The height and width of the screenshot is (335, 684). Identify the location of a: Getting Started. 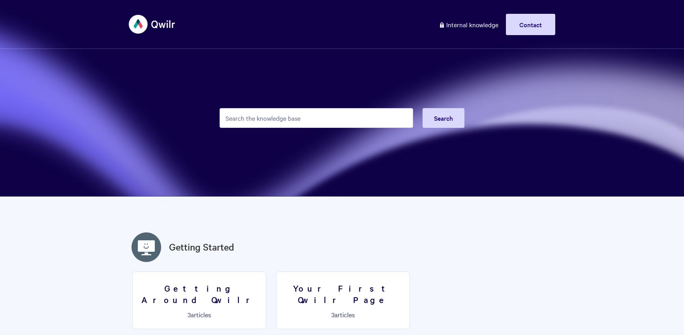
(201, 247).